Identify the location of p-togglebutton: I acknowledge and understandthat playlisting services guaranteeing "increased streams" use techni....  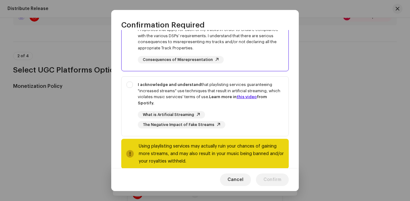
(205, 106).